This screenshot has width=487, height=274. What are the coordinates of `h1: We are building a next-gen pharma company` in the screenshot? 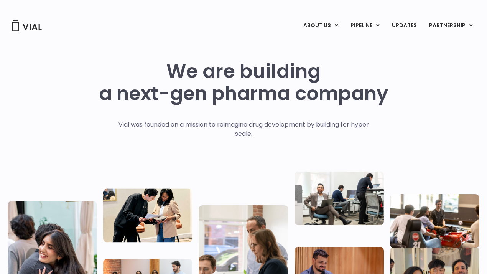 It's located at (244, 83).